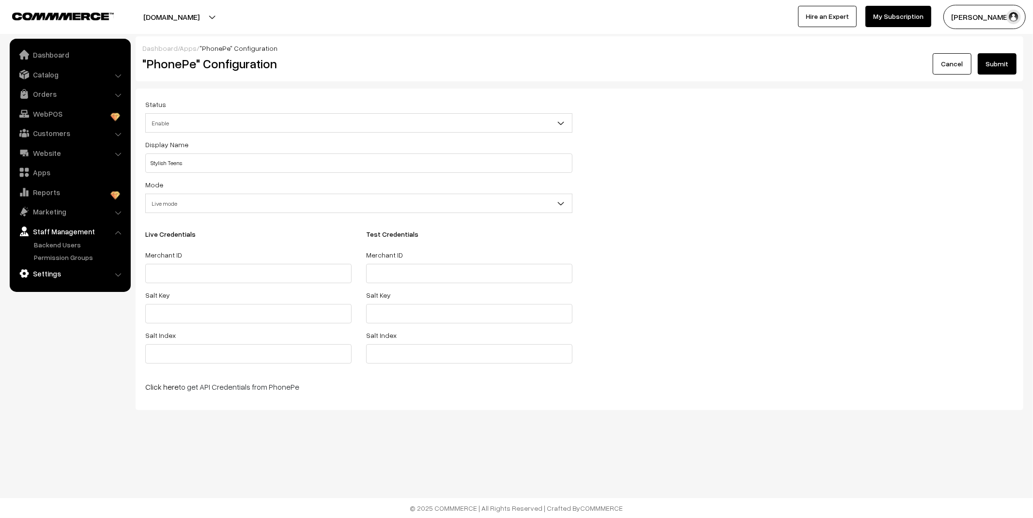 The image size is (1033, 518). I want to click on a: Catalog, so click(70, 75).